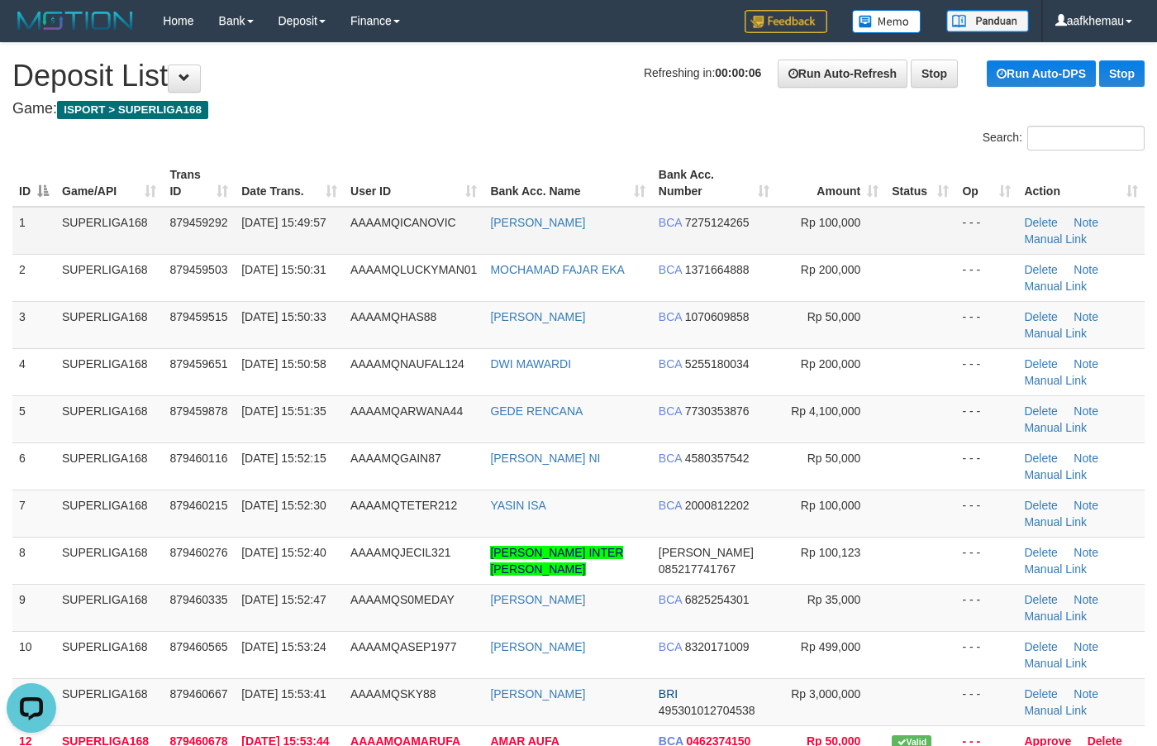 The image size is (1157, 746). What do you see at coordinates (826, 411) in the screenshot?
I see `span: Rp 4,100,000` at bounding box center [826, 411].